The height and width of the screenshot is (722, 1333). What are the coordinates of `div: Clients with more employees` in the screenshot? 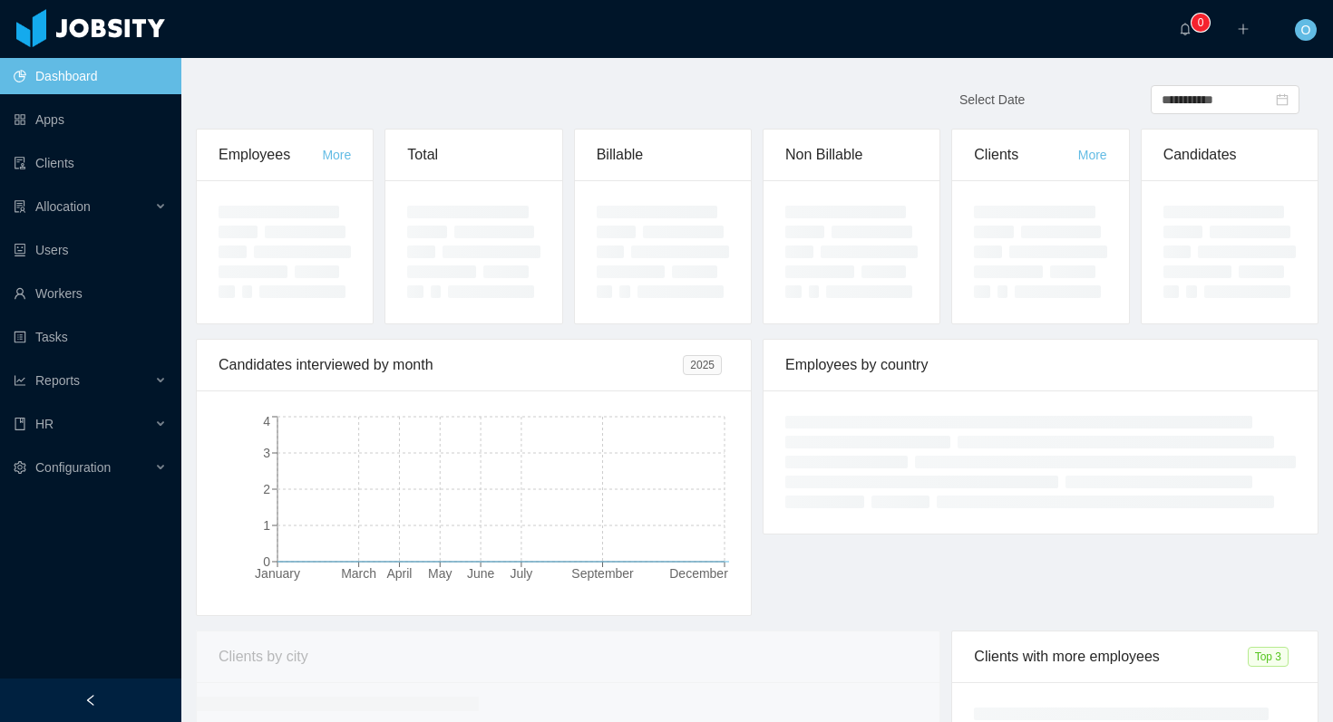 It's located at (1110, 657).